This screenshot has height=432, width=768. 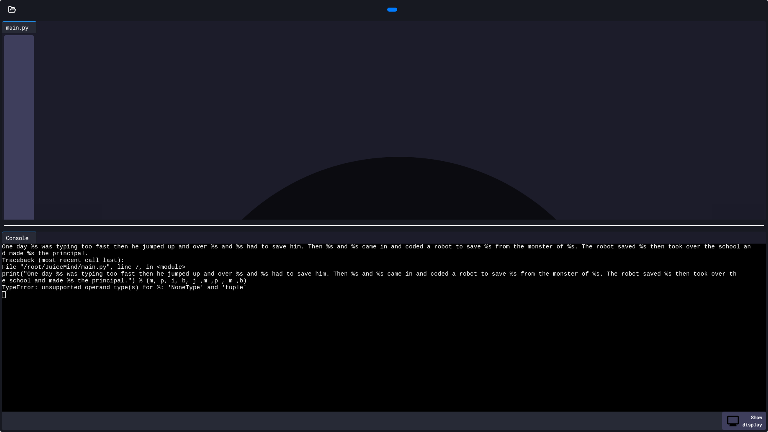 I want to click on span: TypeError: unsupported operand type(s) for %: 'NoneType' and 'tuple', so click(x=124, y=288).